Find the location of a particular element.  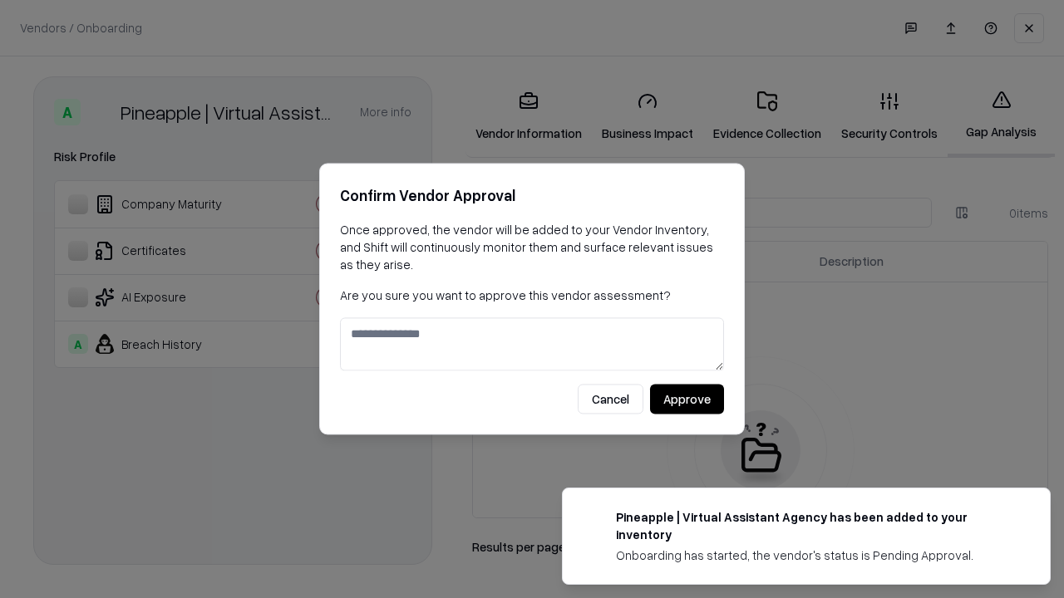

p: Once approved, the vendor will be added to your Vendor Inventory, and Shift will continuously mon... is located at coordinates (532, 247).